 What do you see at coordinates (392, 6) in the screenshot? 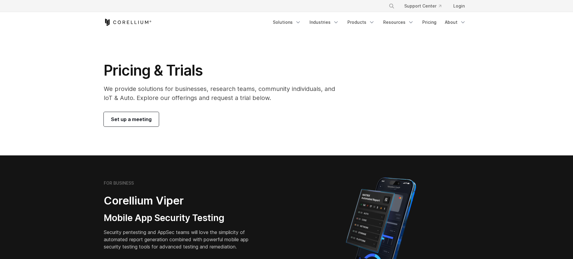
I see `button: Search` at bounding box center [392, 6].